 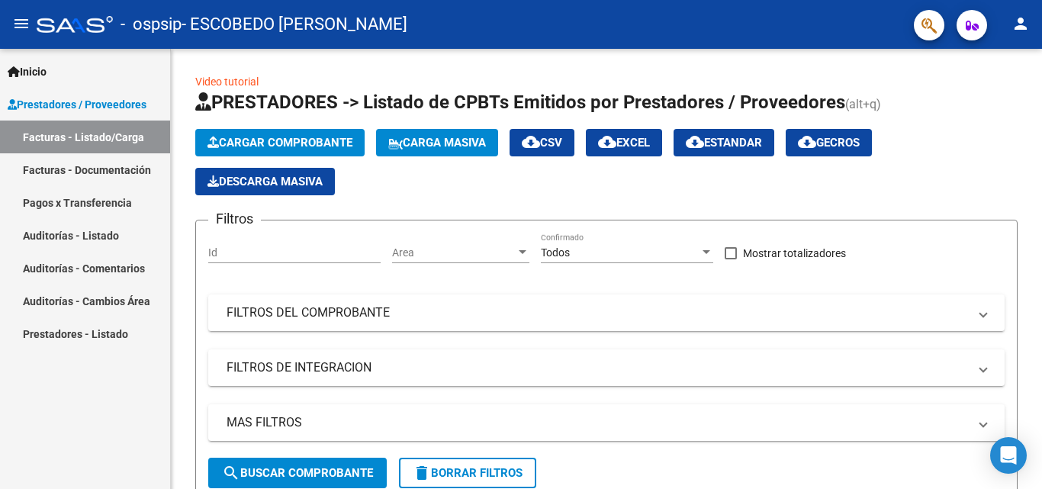 What do you see at coordinates (794, 253) in the screenshot?
I see `span: Mostrar totalizadores` at bounding box center [794, 253].